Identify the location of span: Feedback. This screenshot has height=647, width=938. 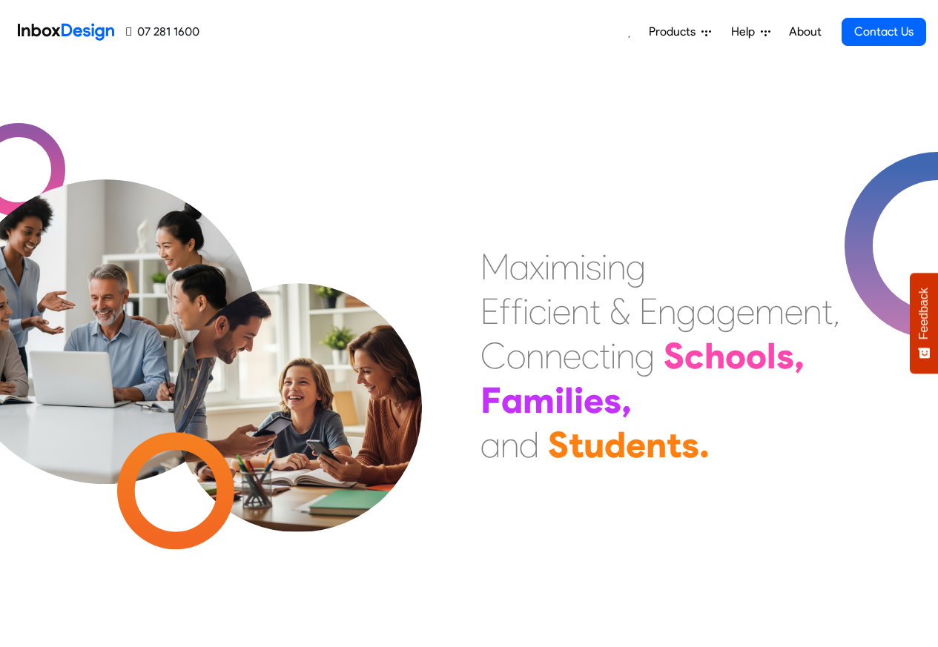
(924, 314).